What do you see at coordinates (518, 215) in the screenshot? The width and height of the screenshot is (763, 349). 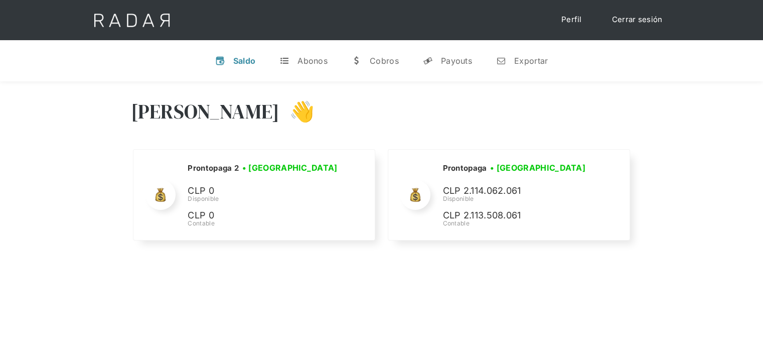 I see `p: CLP 2.113.508.061` at bounding box center [518, 215].